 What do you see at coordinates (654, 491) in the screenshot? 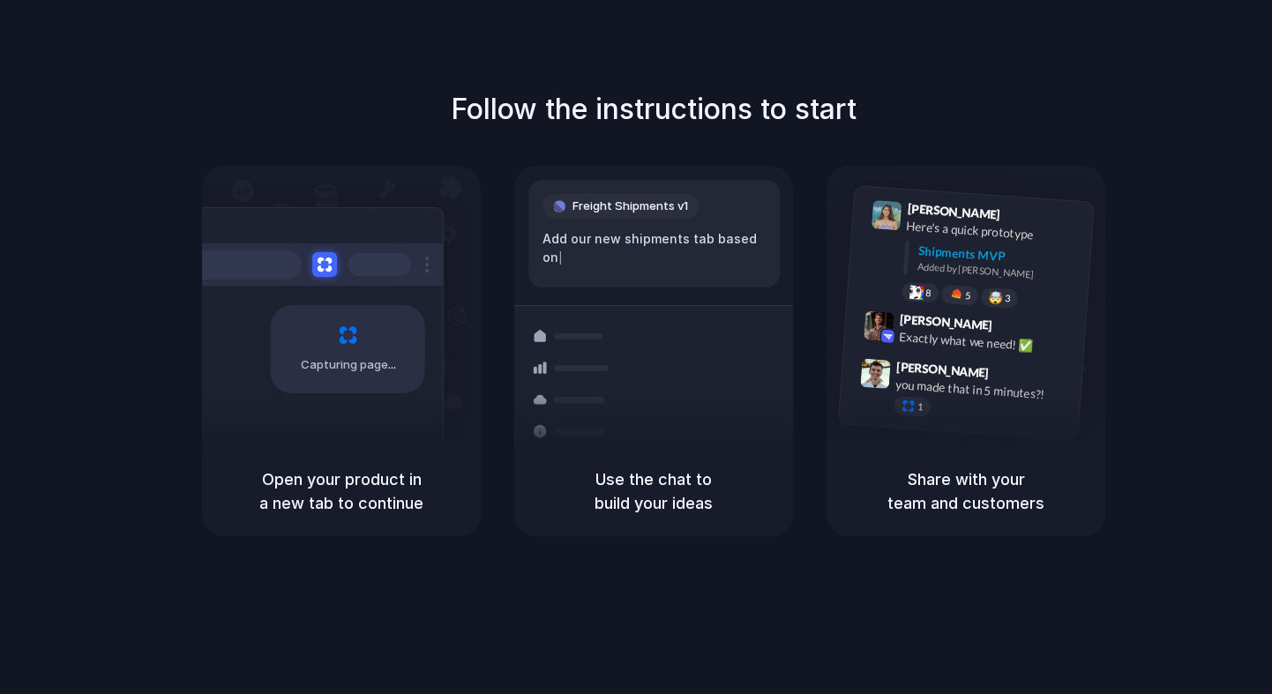
I see `h5: Use the chat to build your ideas` at bounding box center [654, 491].